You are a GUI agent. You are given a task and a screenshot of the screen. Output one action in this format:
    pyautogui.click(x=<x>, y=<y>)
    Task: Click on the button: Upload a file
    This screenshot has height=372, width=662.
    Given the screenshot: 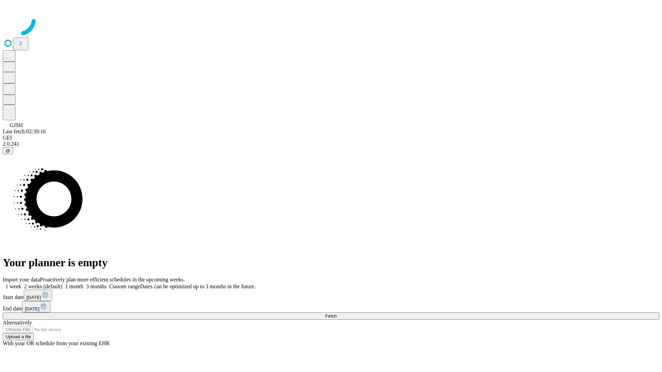 What is the action you would take?
    pyautogui.click(x=18, y=337)
    